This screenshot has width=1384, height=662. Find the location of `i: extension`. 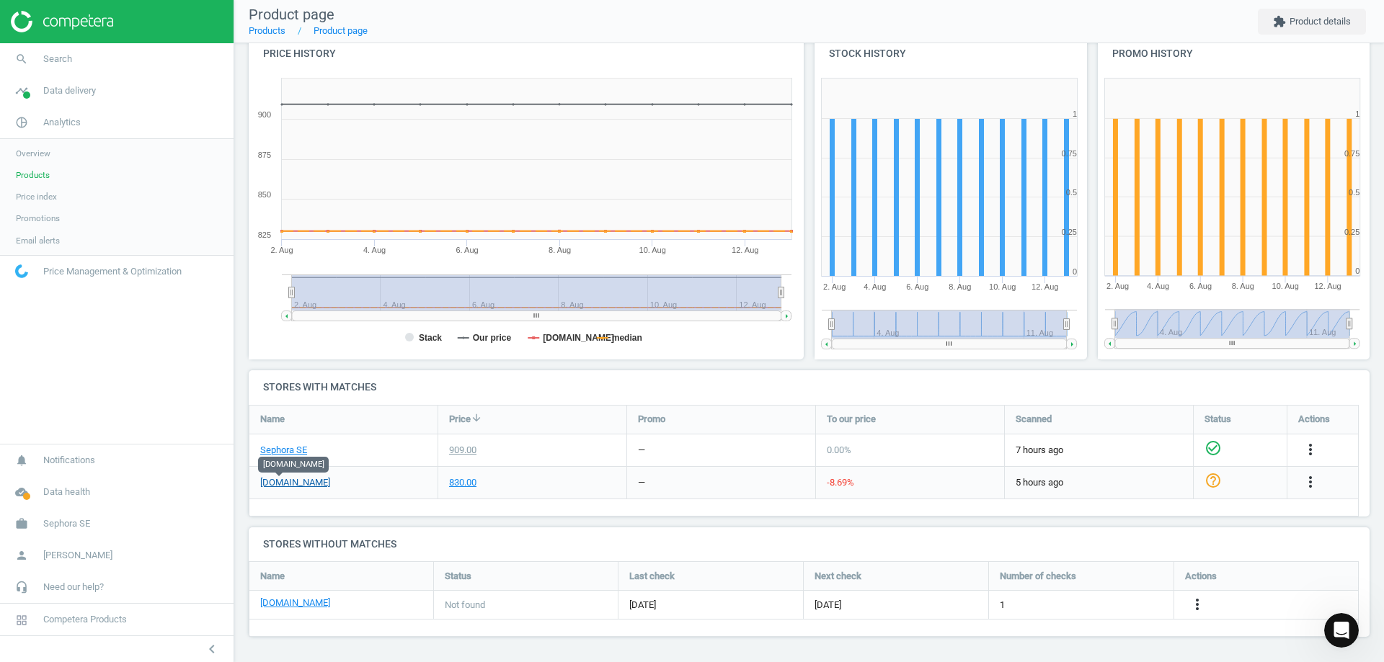

i: extension is located at coordinates (1279, 22).